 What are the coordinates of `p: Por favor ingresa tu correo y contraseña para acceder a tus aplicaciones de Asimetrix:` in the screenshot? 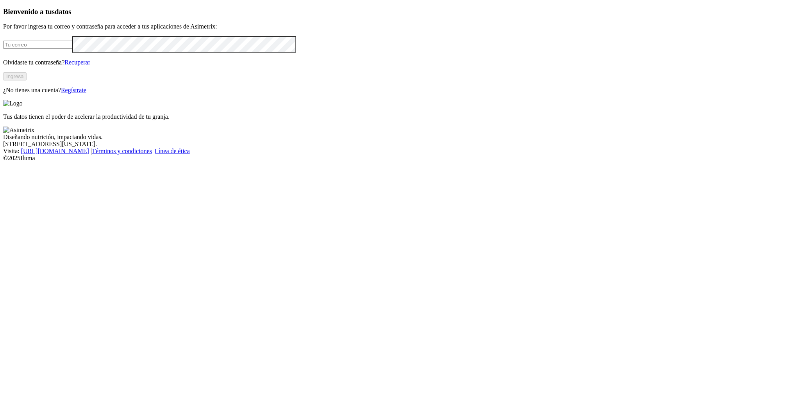 It's located at (400, 27).